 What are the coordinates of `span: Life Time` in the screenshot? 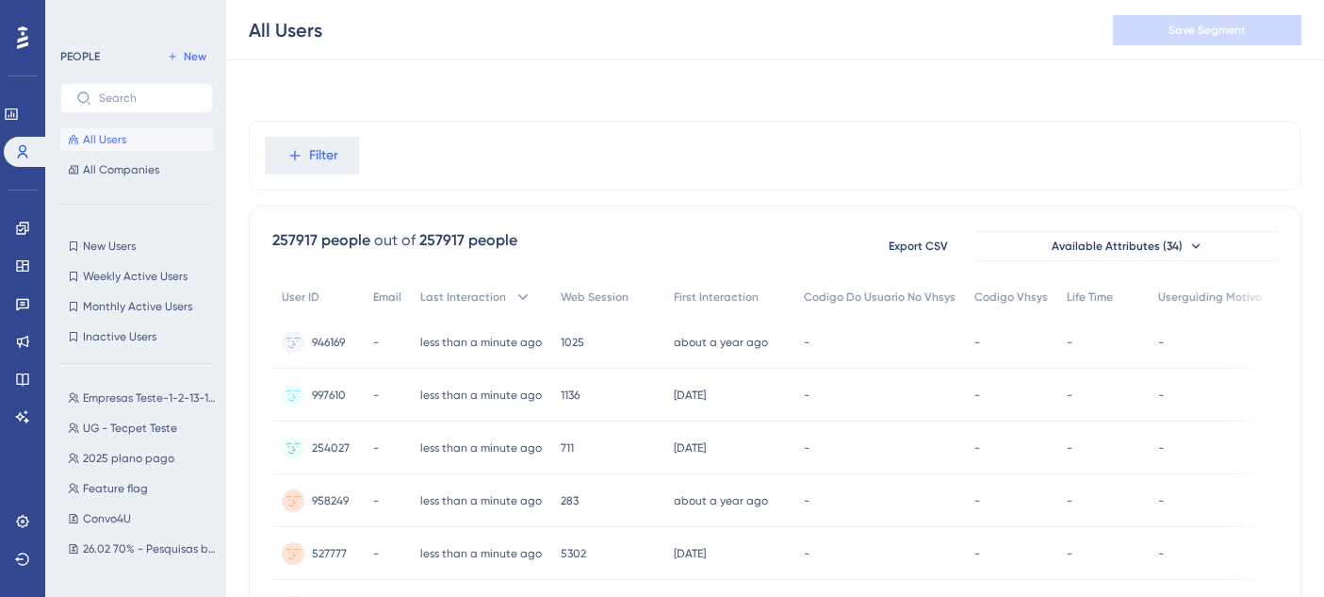 It's located at (1090, 297).